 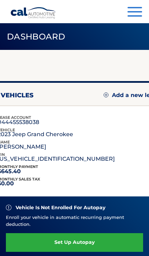 What do you see at coordinates (60, 207) in the screenshot?
I see `span: vehicle is not enrolled for autopay` at bounding box center [60, 207].